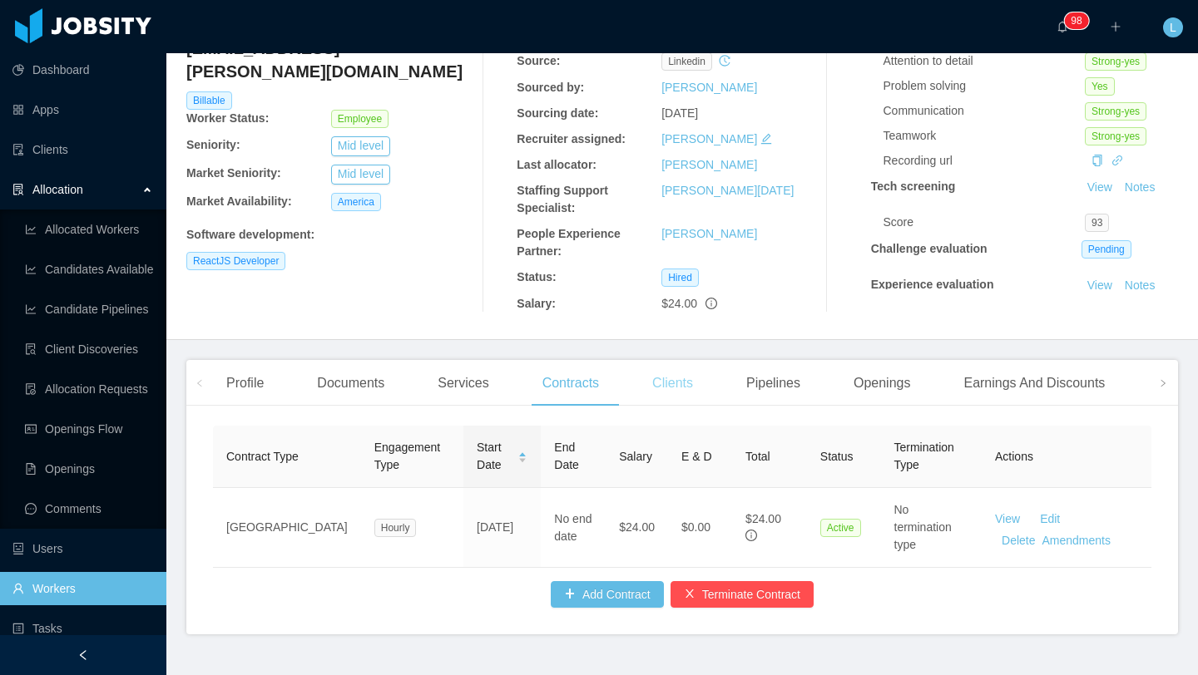  I want to click on a: icon: file-doneAllocation Requests, so click(89, 389).